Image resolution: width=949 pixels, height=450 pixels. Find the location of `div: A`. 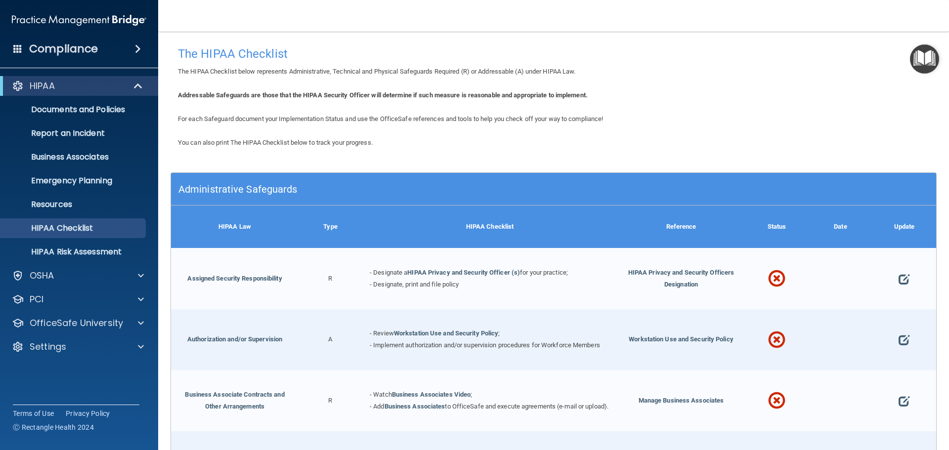

div: A is located at coordinates (330, 340).